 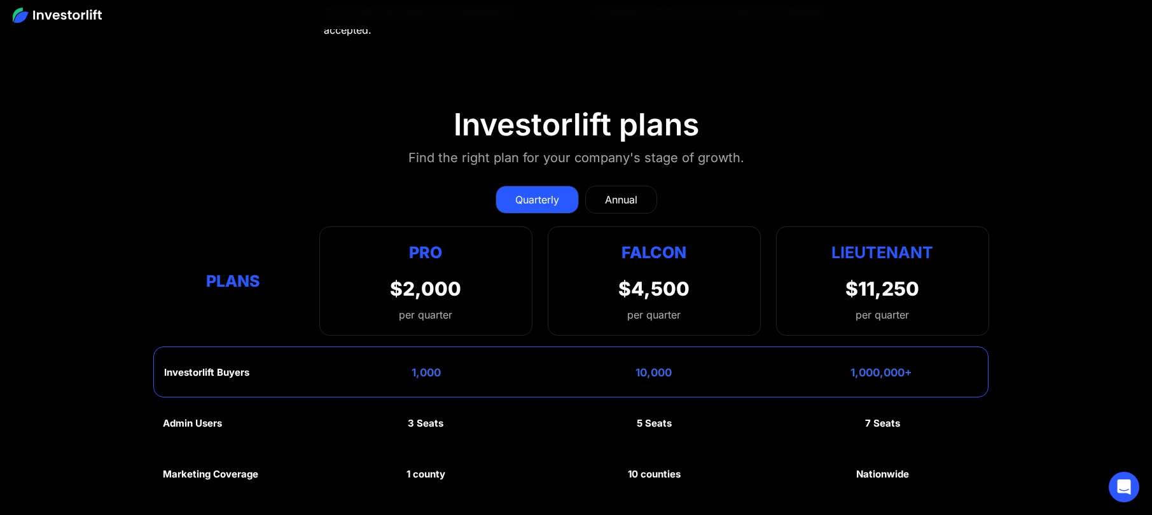 I want to click on div: Nationwide, so click(x=882, y=475).